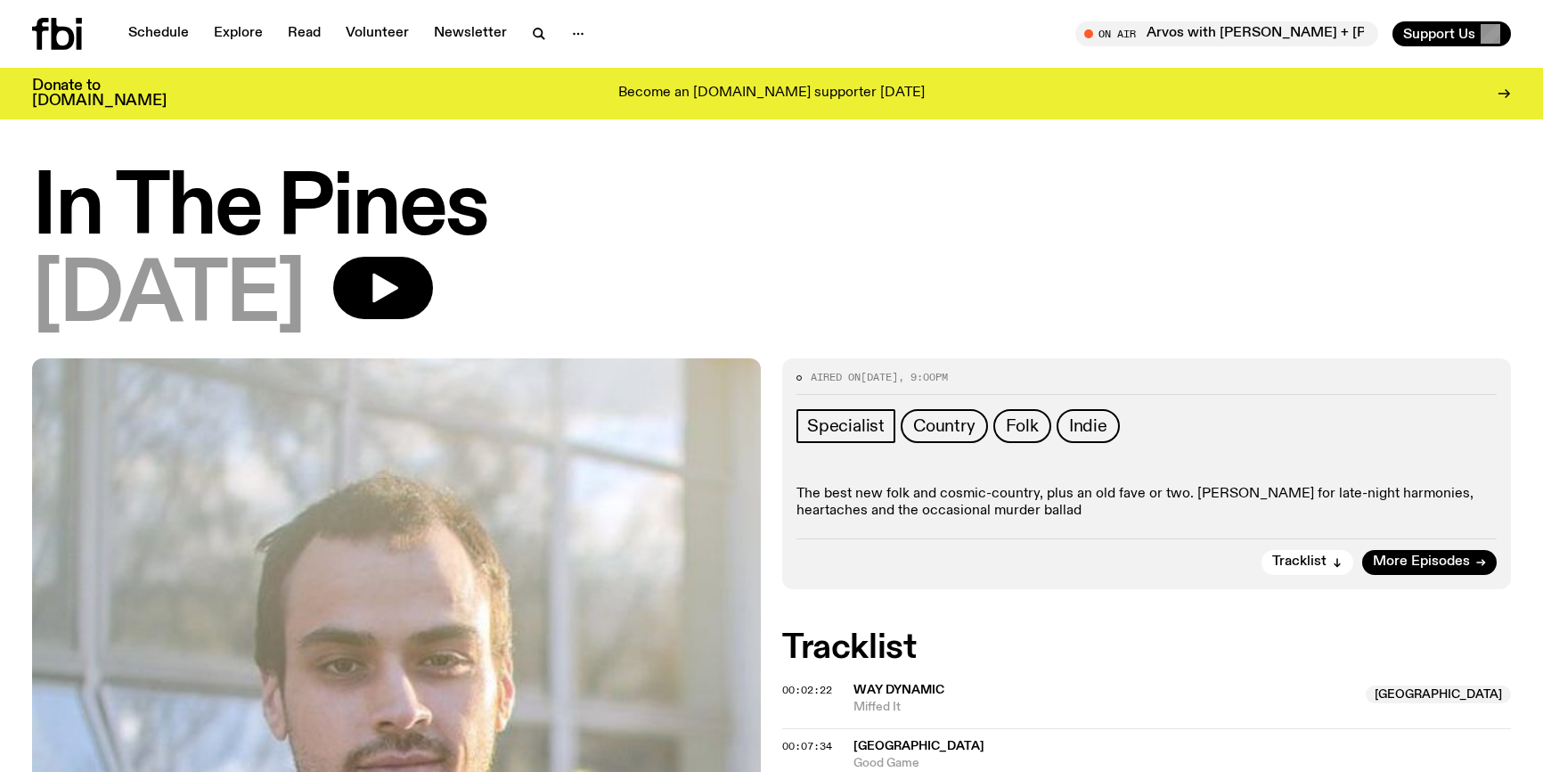 The image size is (1543, 772). Describe the element at coordinates (1147, 648) in the screenshot. I see `h2: Tracklist` at that location.